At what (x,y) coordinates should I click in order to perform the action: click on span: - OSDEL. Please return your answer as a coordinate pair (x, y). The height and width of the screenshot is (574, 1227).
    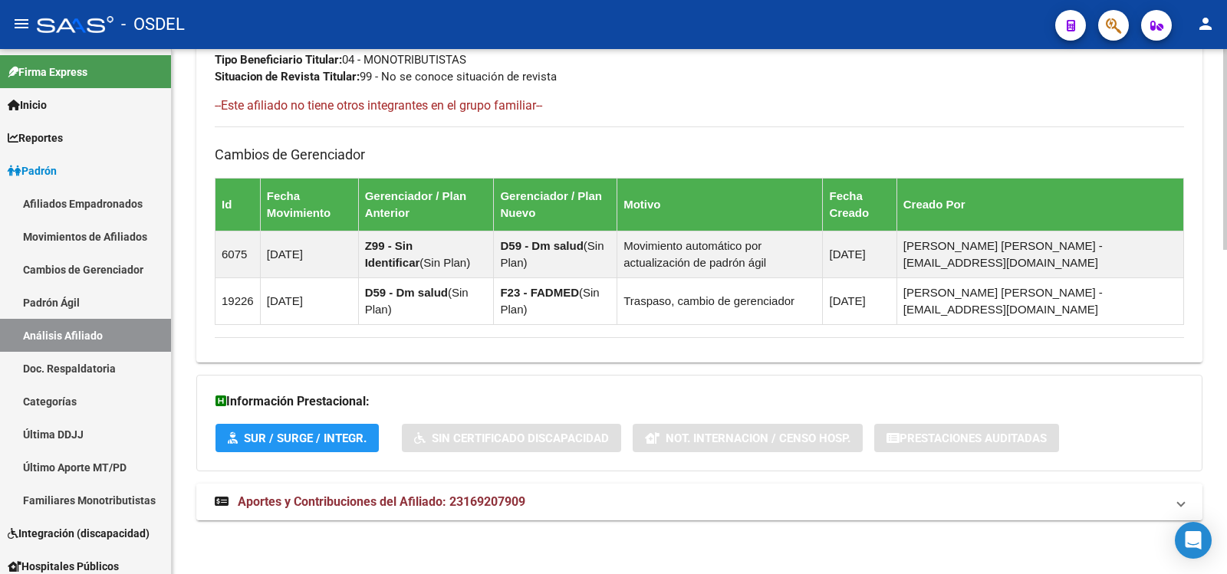
    Looking at the image, I should click on (153, 25).